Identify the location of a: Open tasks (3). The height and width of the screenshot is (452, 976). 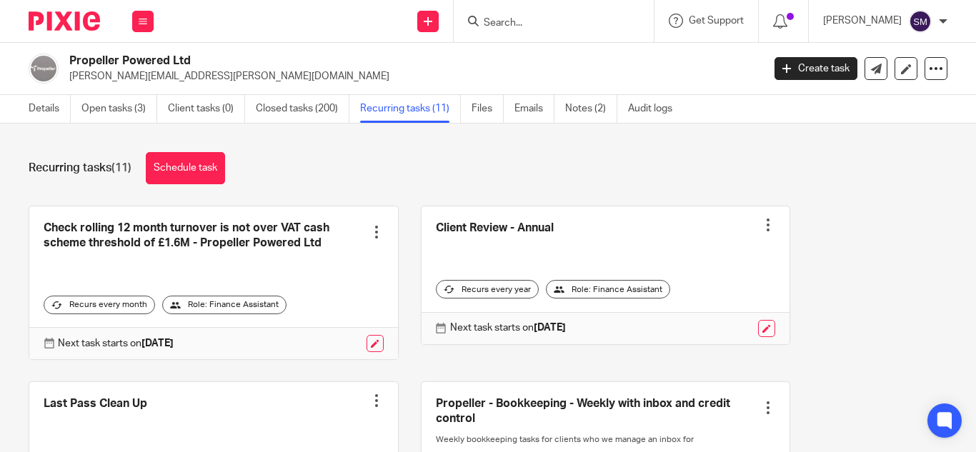
(119, 109).